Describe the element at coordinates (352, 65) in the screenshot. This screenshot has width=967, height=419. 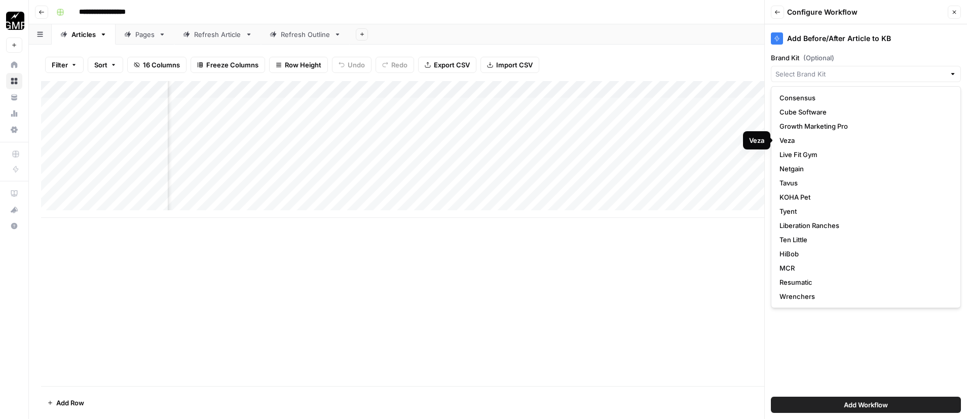
I see `button: Undo` at that location.